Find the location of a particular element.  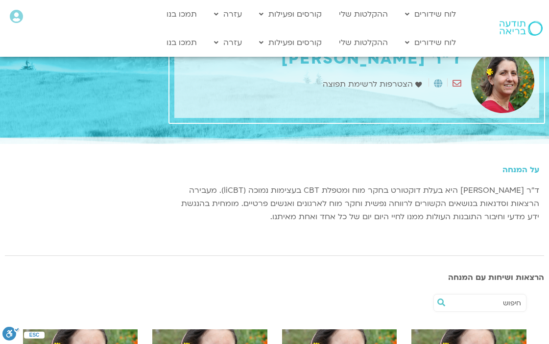

h5: על המנחה is located at coordinates (357, 170).